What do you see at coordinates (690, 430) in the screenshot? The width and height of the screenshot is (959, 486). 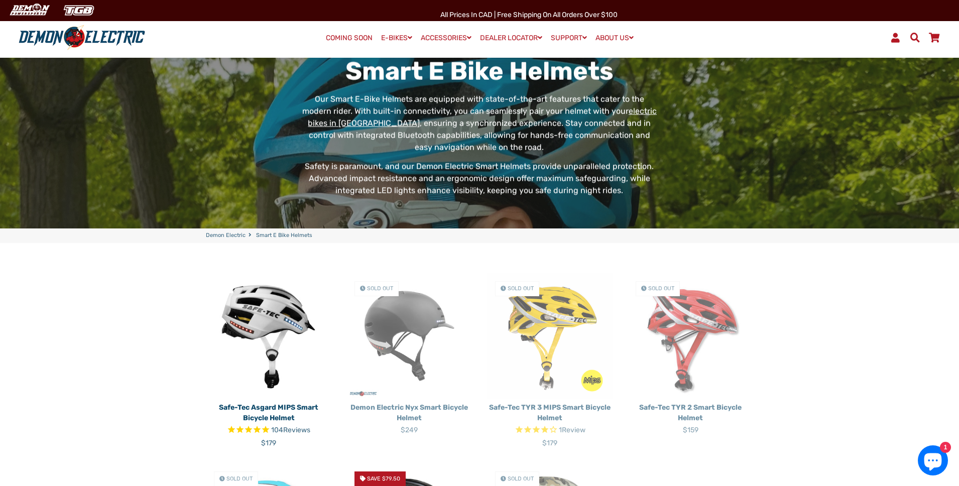 I see `span: $159` at bounding box center [690, 430].